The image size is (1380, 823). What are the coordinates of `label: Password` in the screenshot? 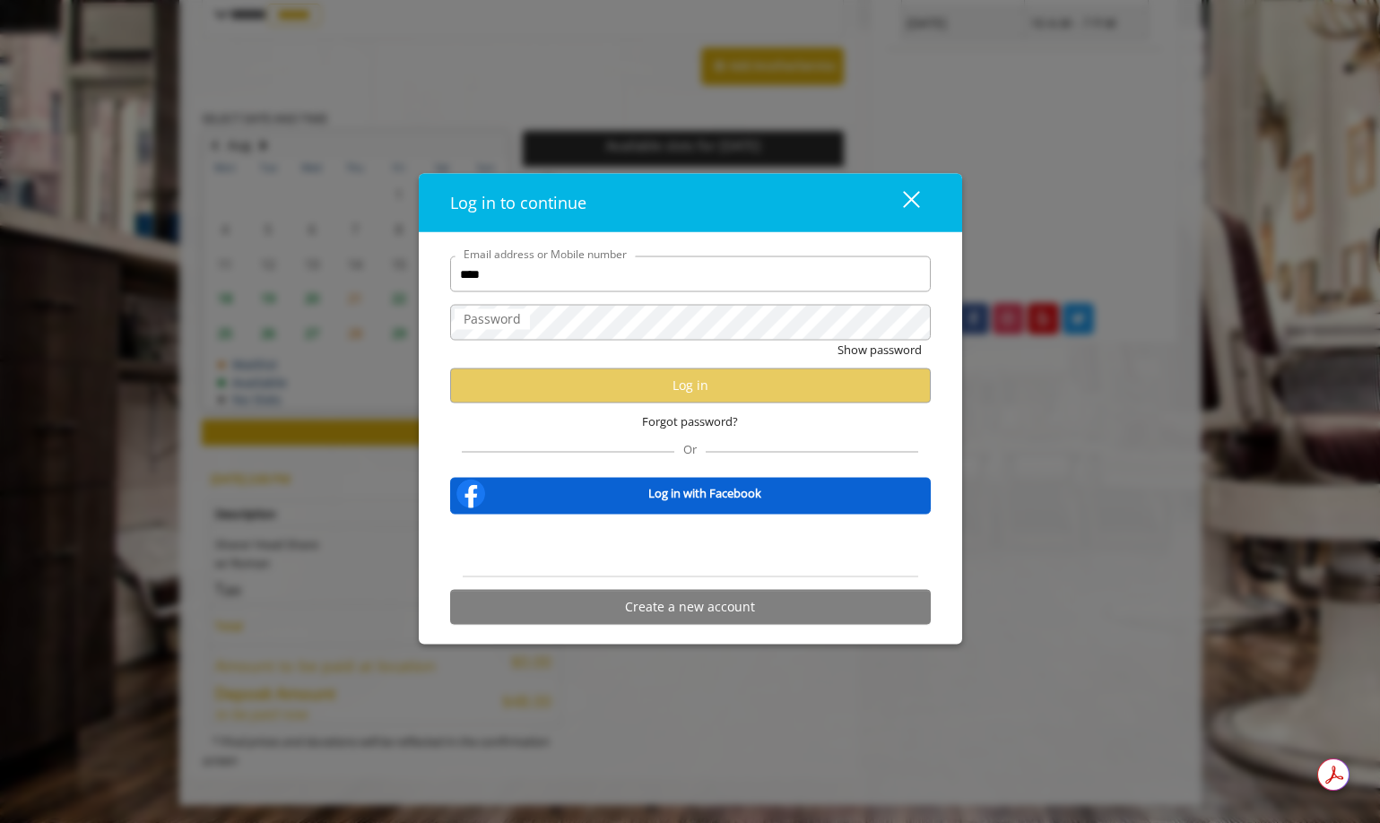 It's located at (492, 319).